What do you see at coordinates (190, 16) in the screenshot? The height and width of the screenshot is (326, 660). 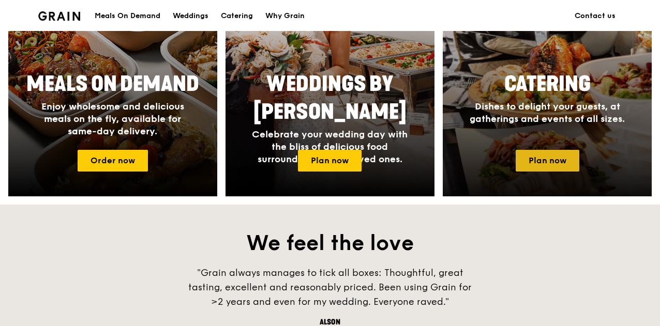 I see `div: Weddings` at bounding box center [190, 16].